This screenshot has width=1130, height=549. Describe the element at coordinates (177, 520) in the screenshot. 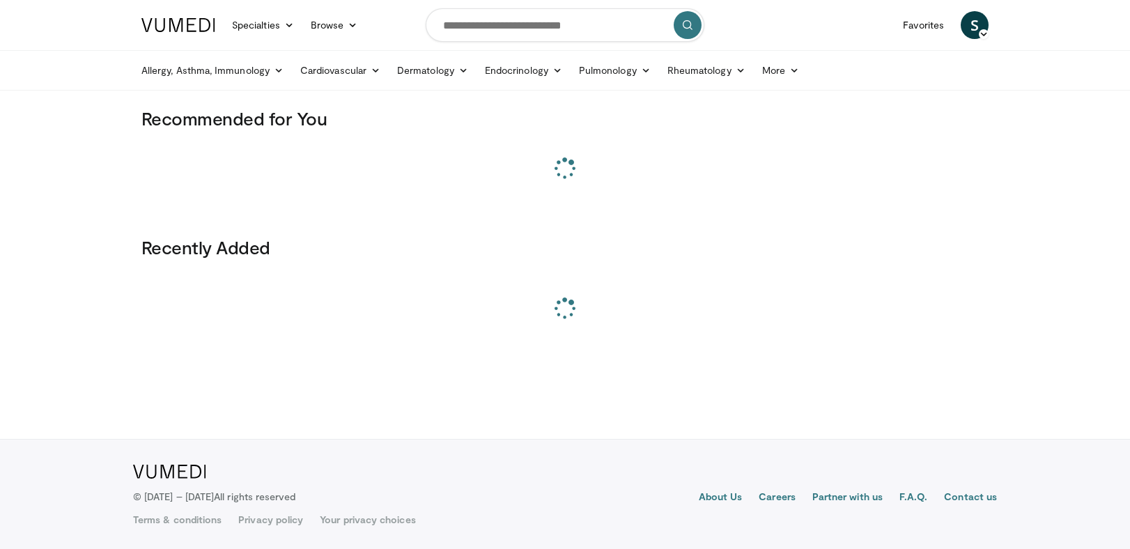

I see `a: Terms & conditions` at that location.